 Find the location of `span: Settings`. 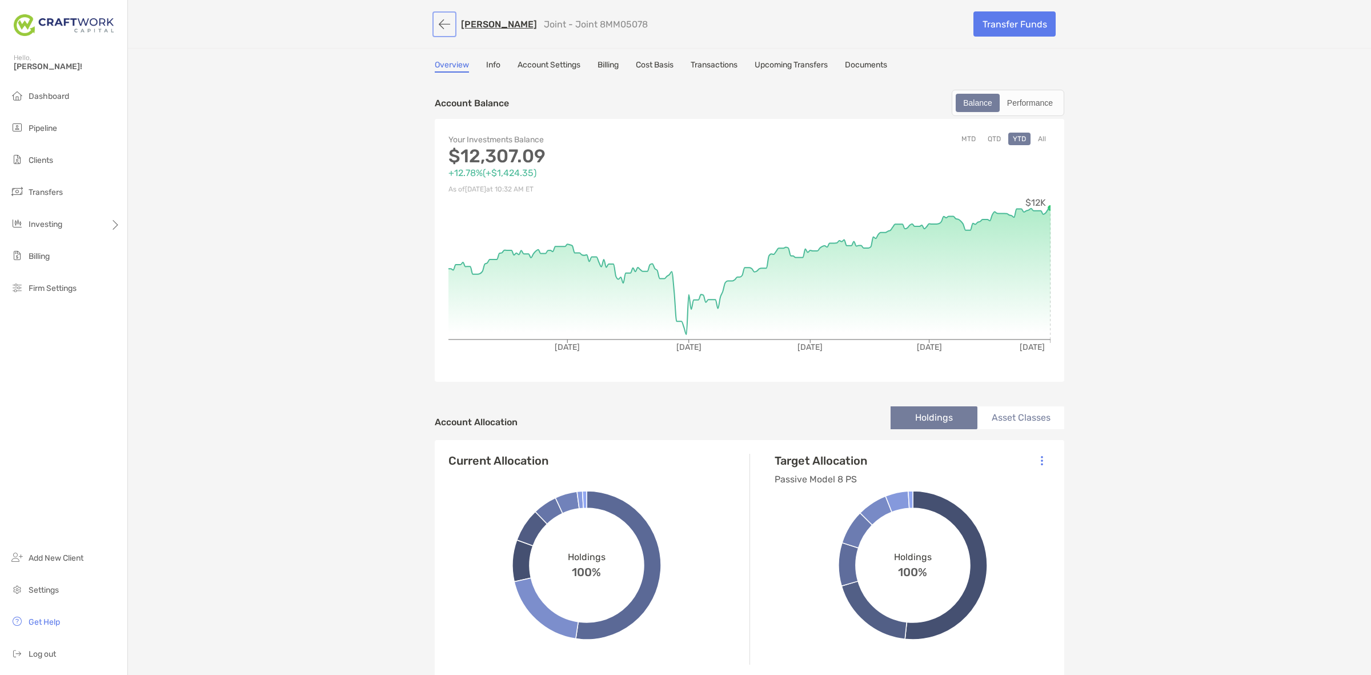

span: Settings is located at coordinates (43, 589).